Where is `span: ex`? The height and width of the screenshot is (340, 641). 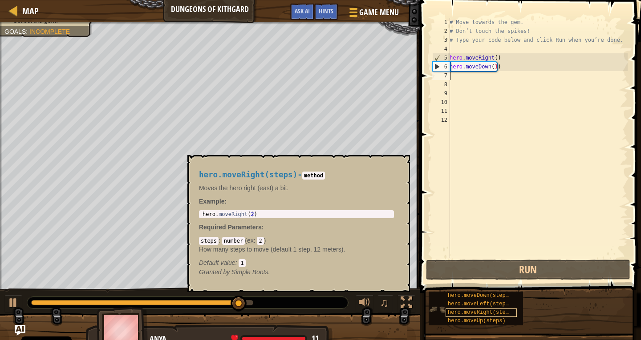 span: ex is located at coordinates (250, 241).